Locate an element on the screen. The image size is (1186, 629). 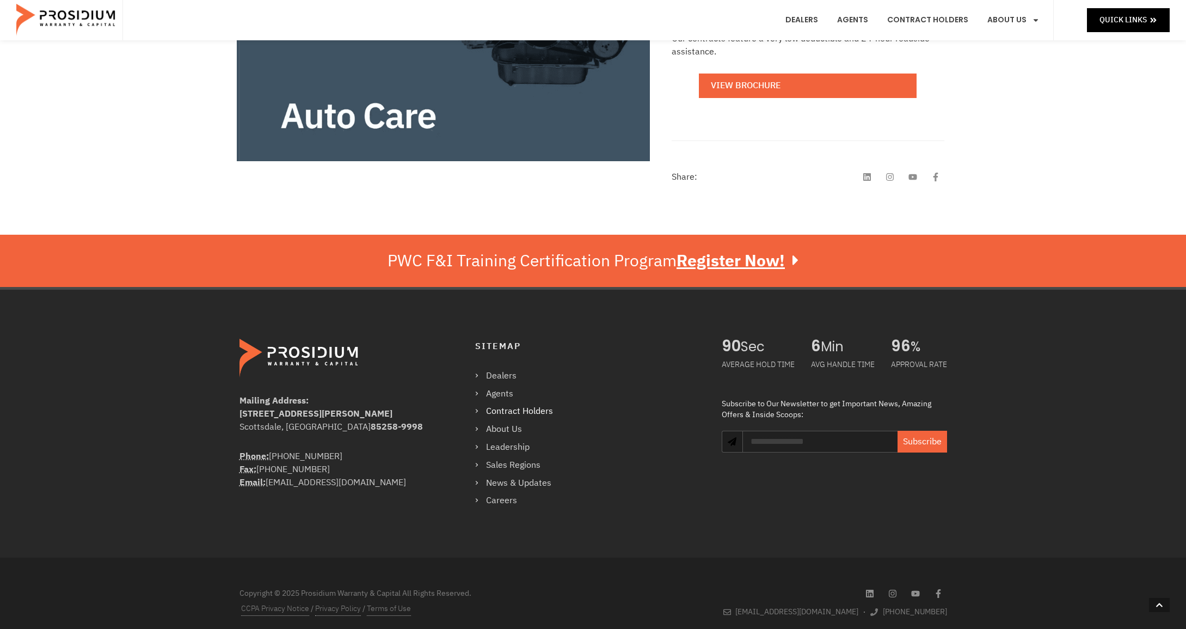
span: Min is located at coordinates (847, 347).